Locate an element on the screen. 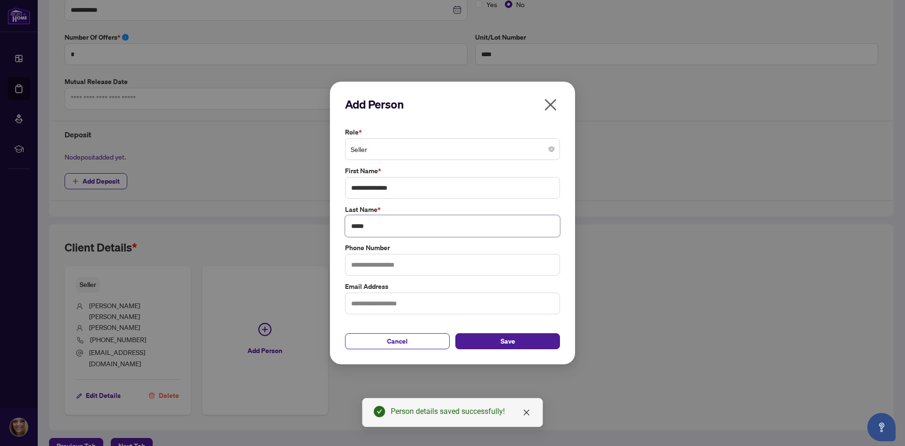  span: Seller is located at coordinates (453, 149).